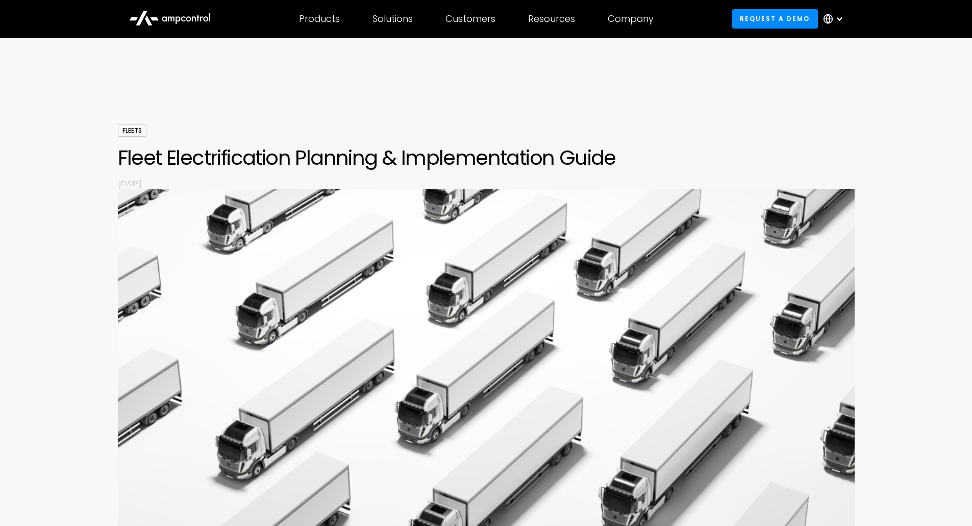 This screenshot has width=972, height=526. Describe the element at coordinates (392, 19) in the screenshot. I see `div: Solutions` at that location.